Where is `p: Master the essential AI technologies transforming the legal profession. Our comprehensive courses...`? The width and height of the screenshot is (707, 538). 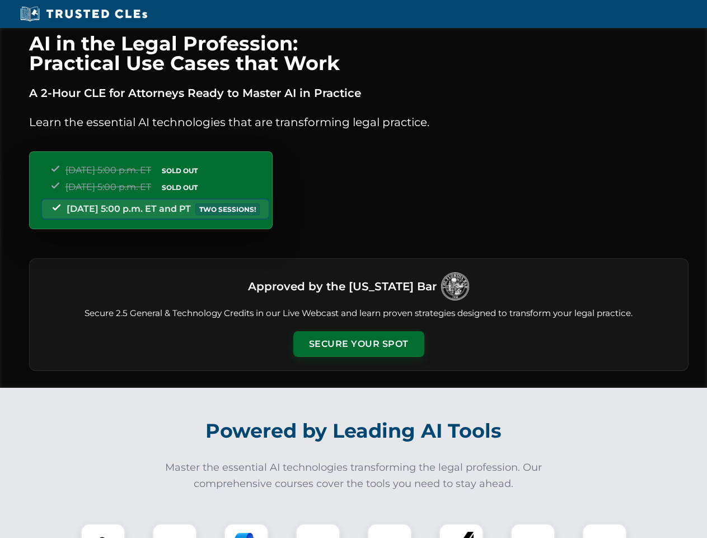
p: Master the essential AI technologies transforming the legal profession. Our comprehensive courses... is located at coordinates (354, 476).